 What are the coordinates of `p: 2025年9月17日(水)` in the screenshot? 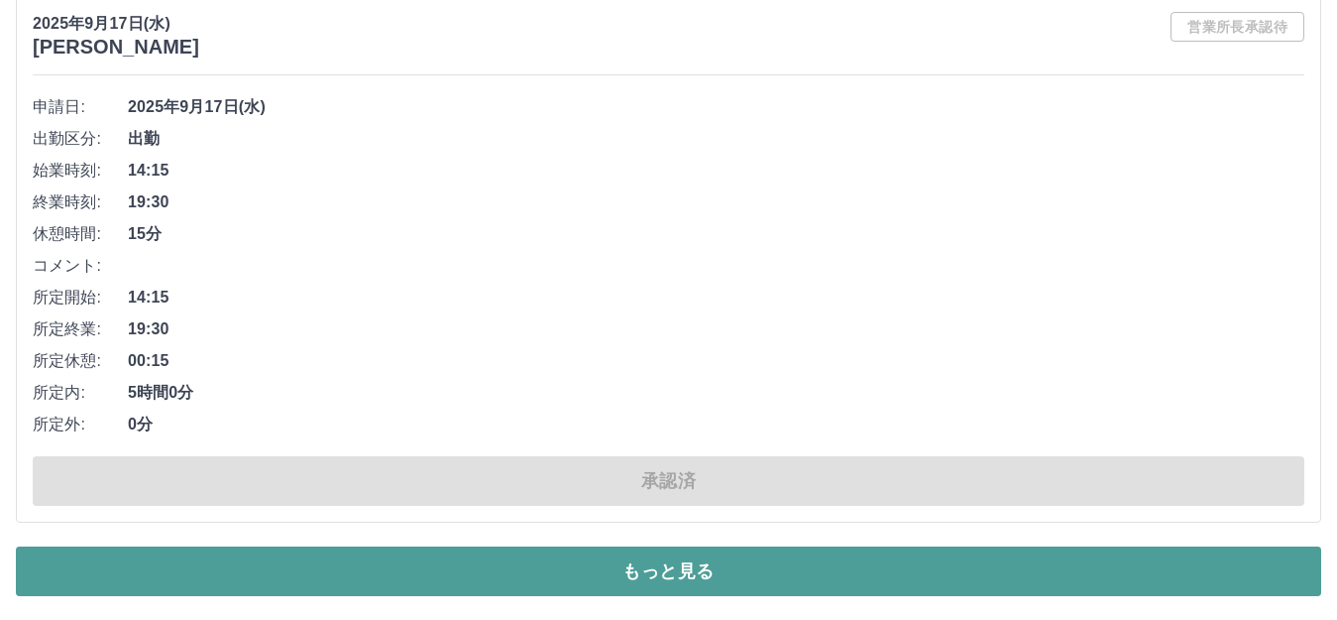 It's located at (116, 24).